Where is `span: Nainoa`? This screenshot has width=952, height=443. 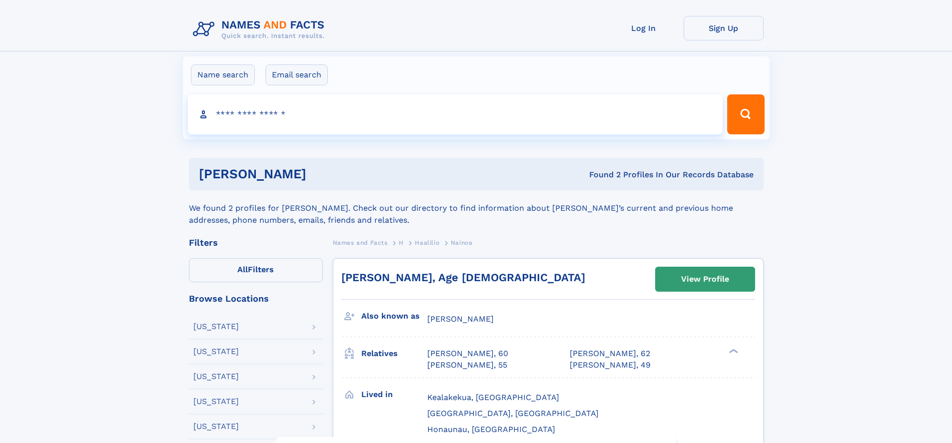
span: Nainoa is located at coordinates (462, 243).